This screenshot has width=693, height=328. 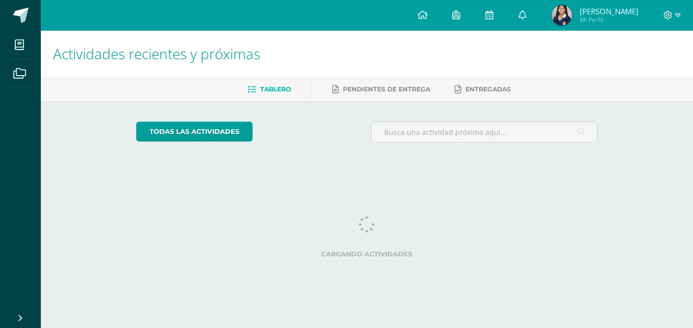 What do you see at coordinates (488, 89) in the screenshot?
I see `span: Entregadas` at bounding box center [488, 89].